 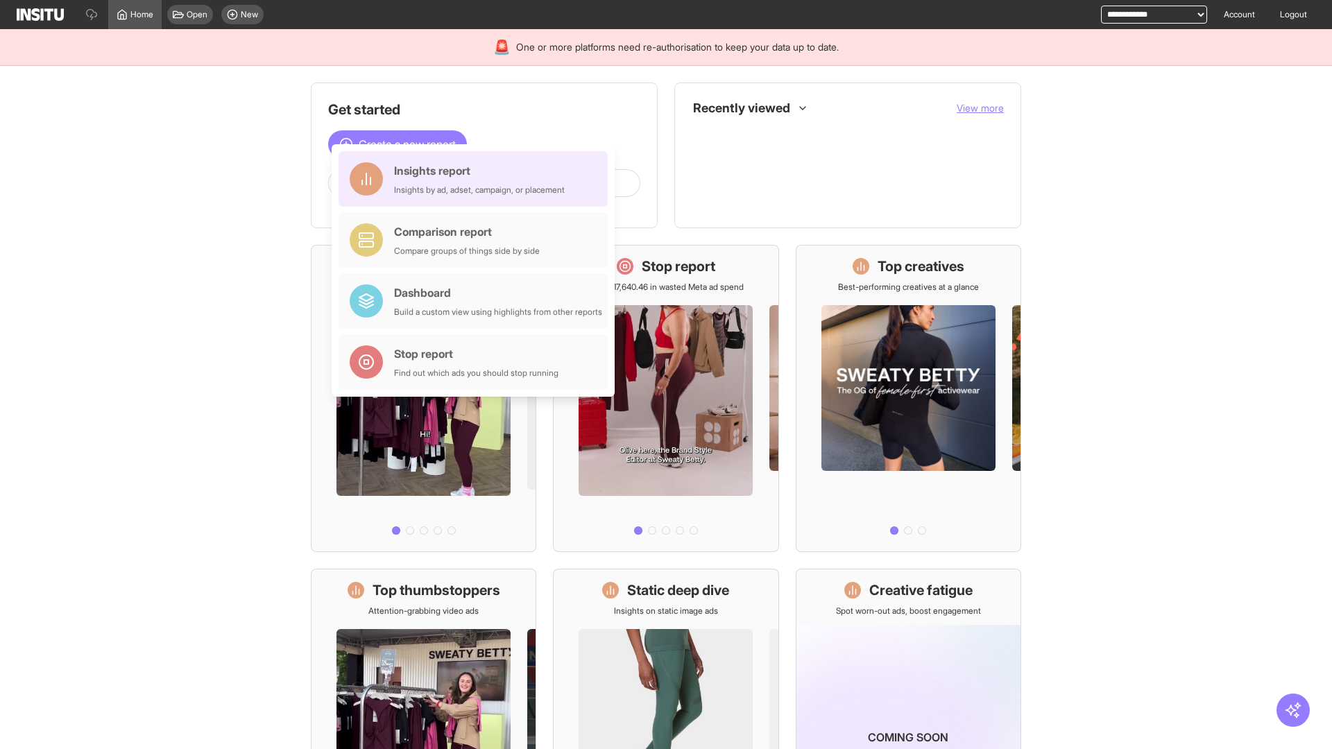 What do you see at coordinates (479, 171) in the screenshot?
I see `div: Insights report` at bounding box center [479, 171].